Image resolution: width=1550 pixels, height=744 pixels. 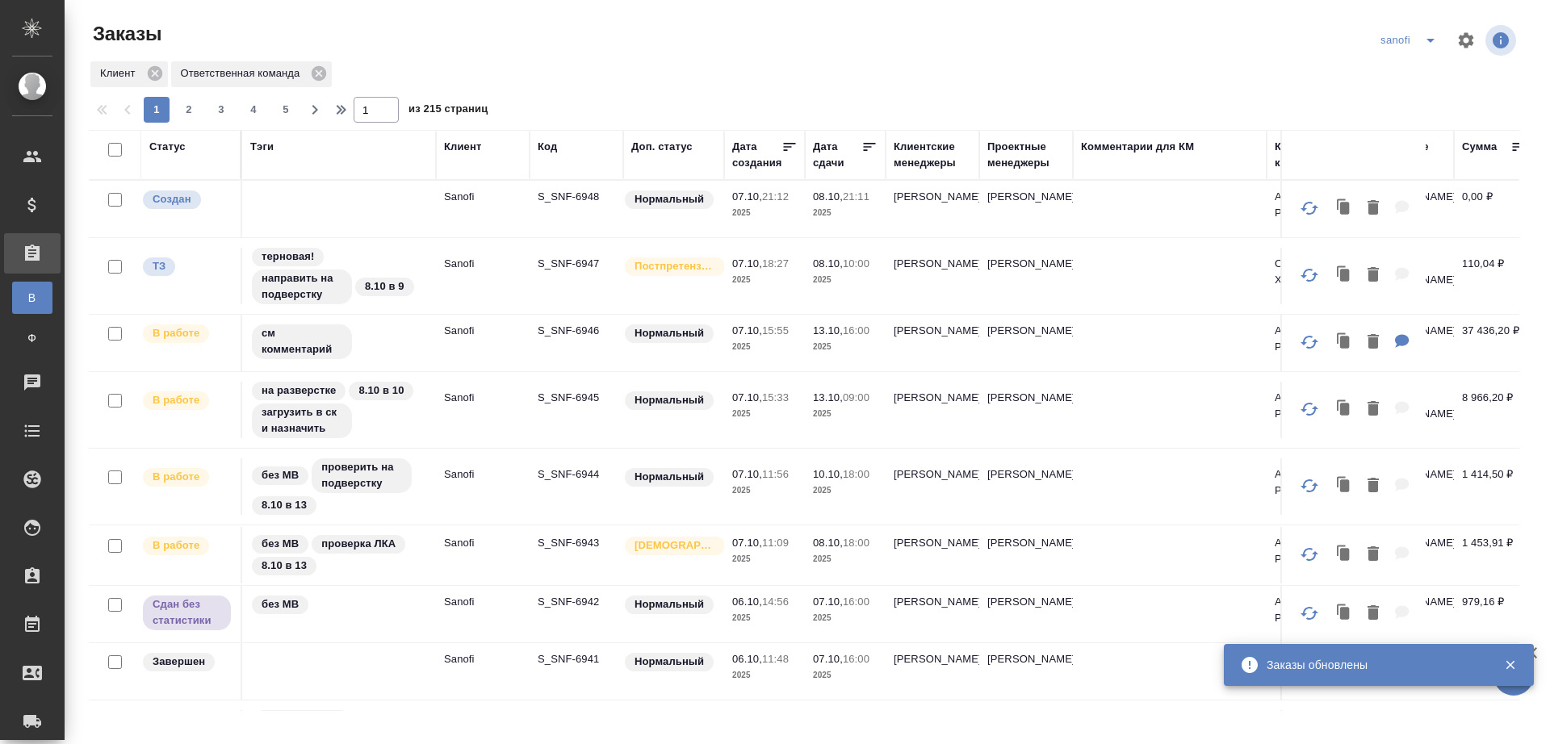 What do you see at coordinates (1494, 487) in the screenshot?
I see `td: 1 414,50 ₽` at bounding box center [1494, 487].